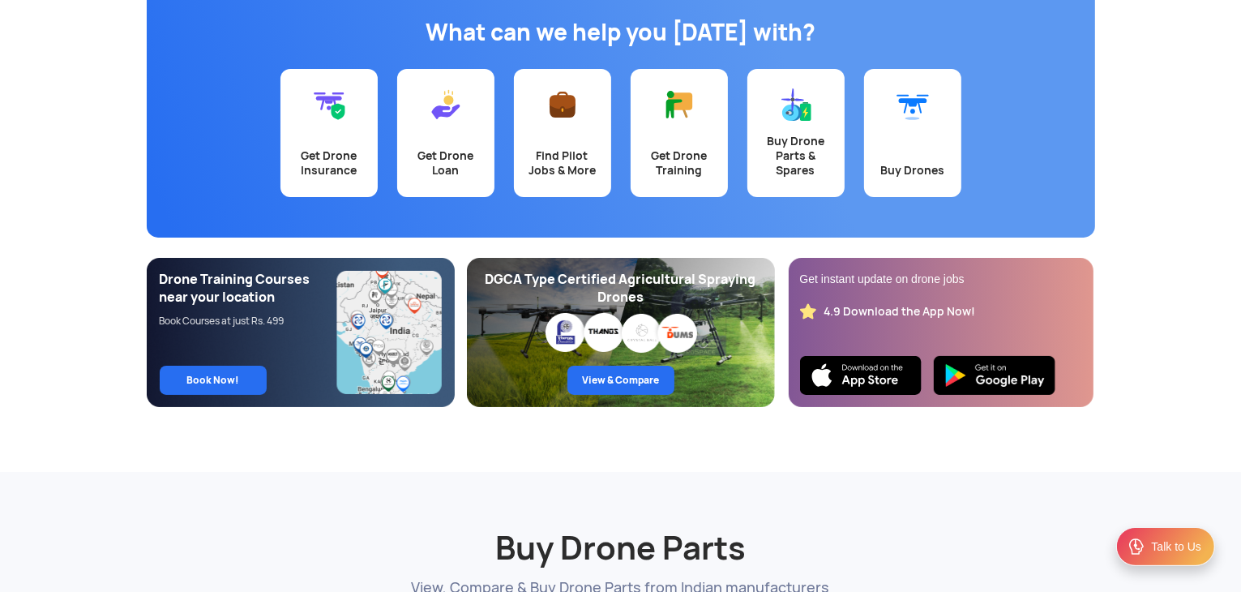  Describe the element at coordinates (796, 105) in the screenshot. I see `img: Buy Drone Parts & Spares` at that location.